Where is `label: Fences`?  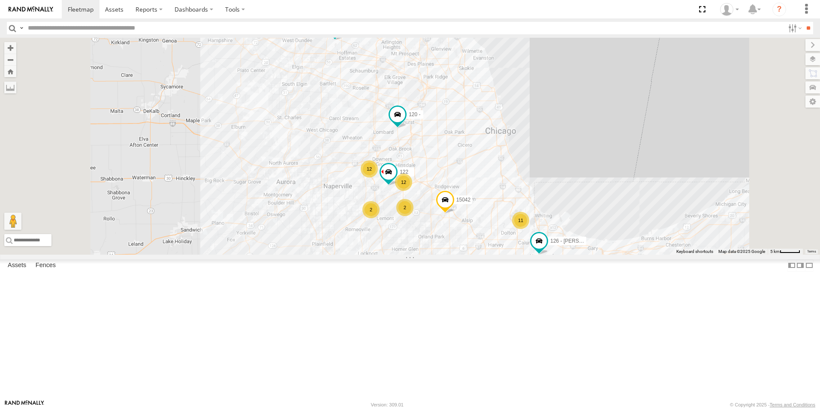
label: Fences is located at coordinates (45, 265).